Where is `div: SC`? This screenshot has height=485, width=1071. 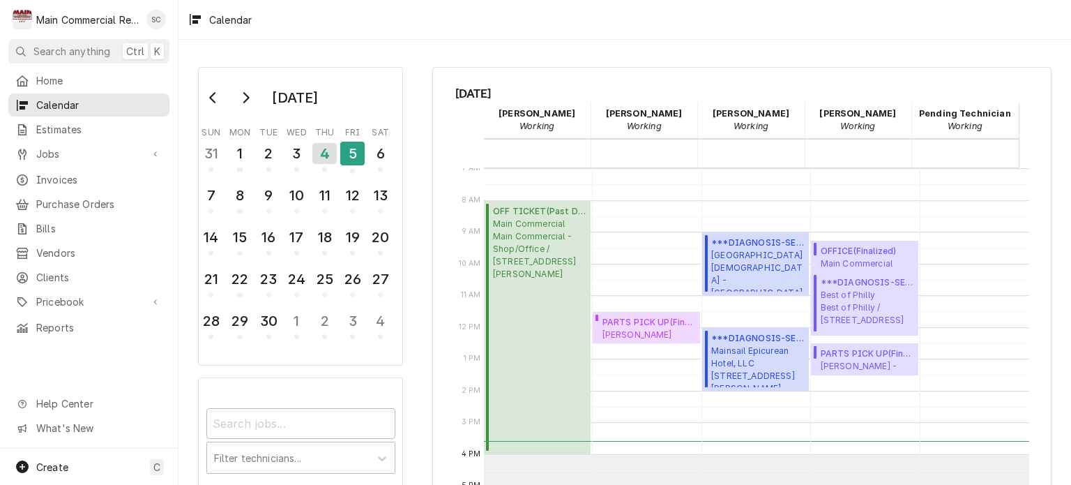
div: SC is located at coordinates (156, 20).